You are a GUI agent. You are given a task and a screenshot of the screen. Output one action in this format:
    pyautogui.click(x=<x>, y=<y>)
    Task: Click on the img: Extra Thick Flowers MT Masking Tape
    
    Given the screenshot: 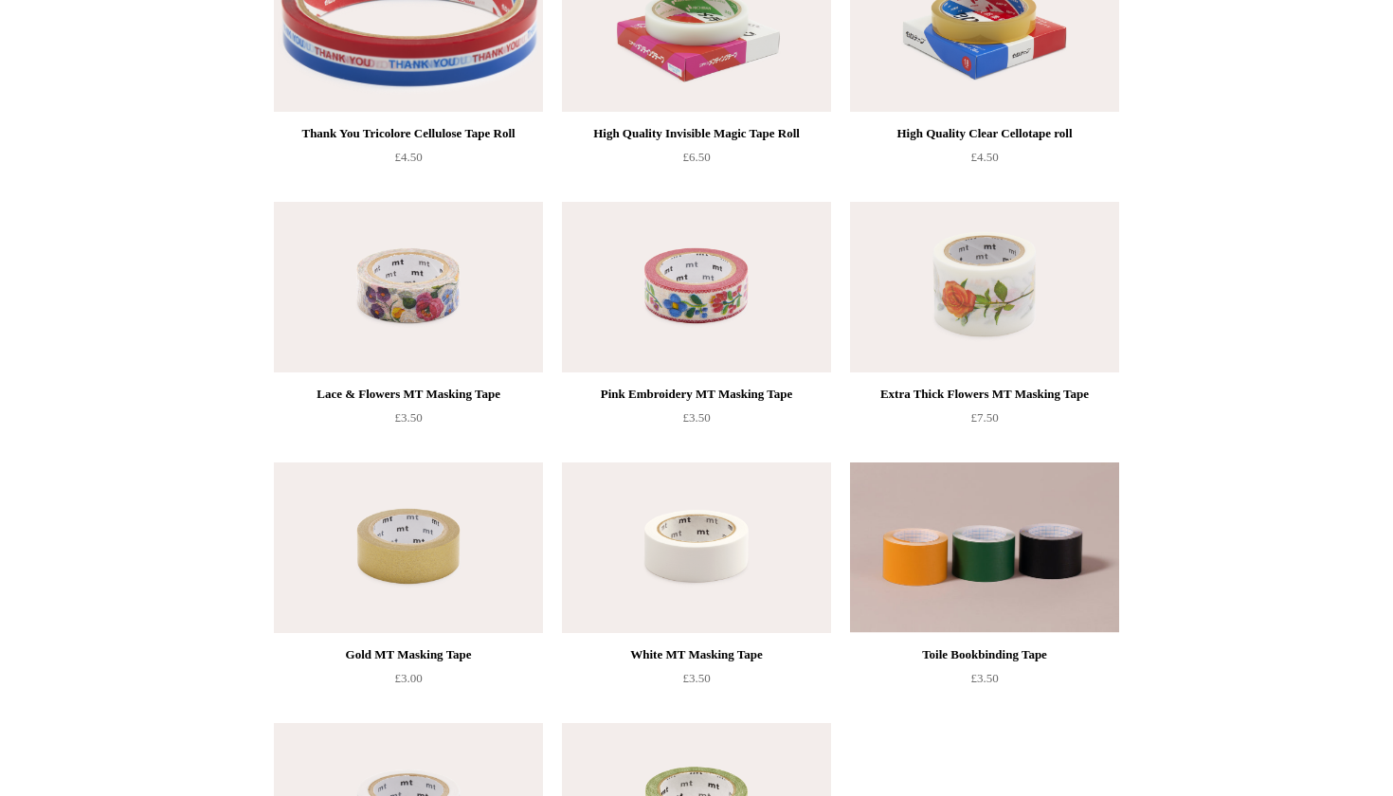 What is the action you would take?
    pyautogui.click(x=984, y=287)
    